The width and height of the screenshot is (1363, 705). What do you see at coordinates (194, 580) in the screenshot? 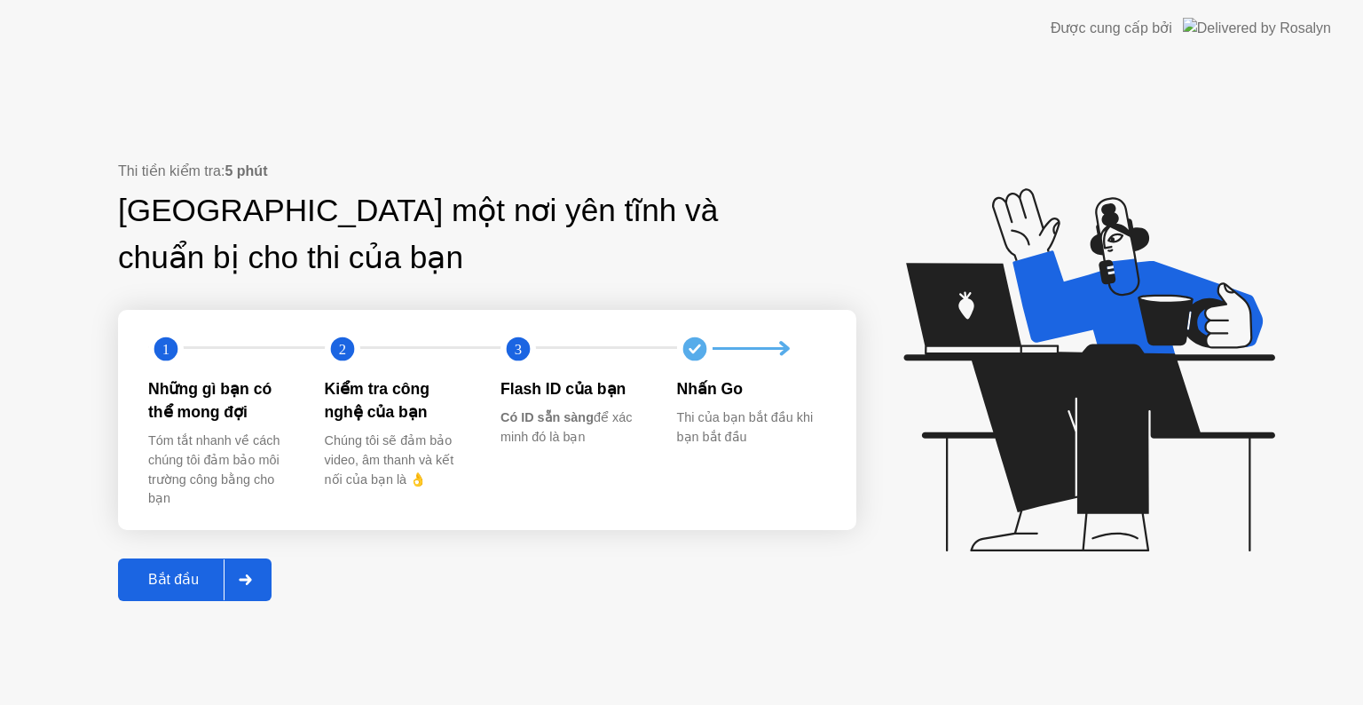
I see `button: Bắt đầu` at bounding box center [194, 580].